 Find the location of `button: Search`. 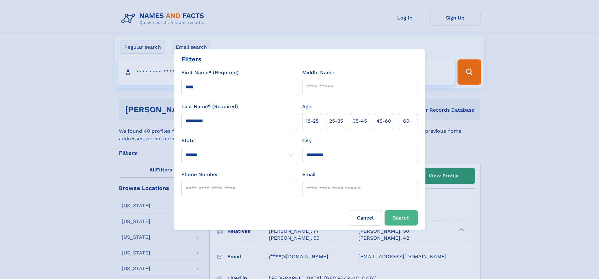

button: Search is located at coordinates (401, 218).